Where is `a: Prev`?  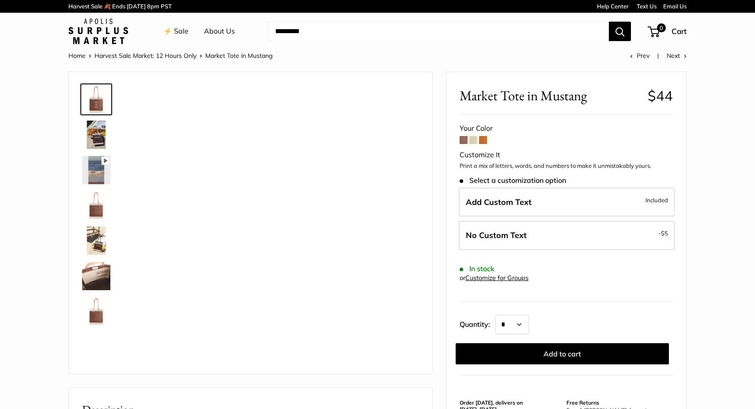 a: Prev is located at coordinates (640, 56).